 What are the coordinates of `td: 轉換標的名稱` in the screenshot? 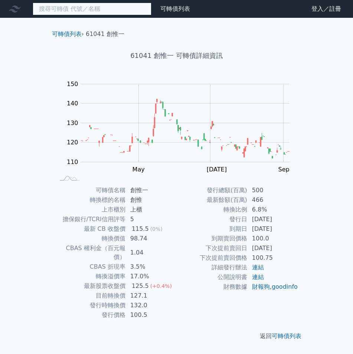 It's located at (90, 200).